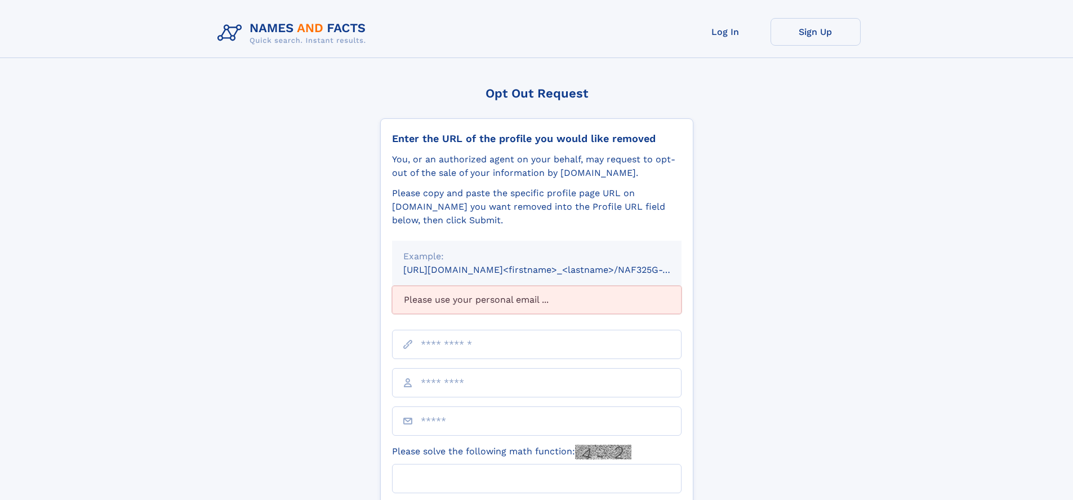 The image size is (1073, 500). Describe the element at coordinates (511, 452) in the screenshot. I see `label: Please solve the following math function:` at that location.